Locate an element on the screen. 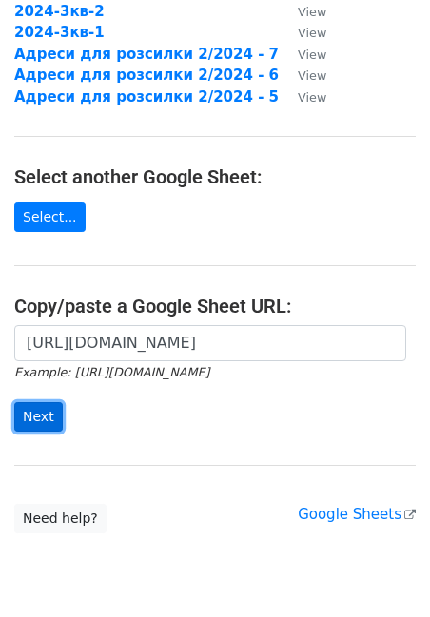 The height and width of the screenshot is (617, 430). div: Chat Widget is located at coordinates (382, 571).